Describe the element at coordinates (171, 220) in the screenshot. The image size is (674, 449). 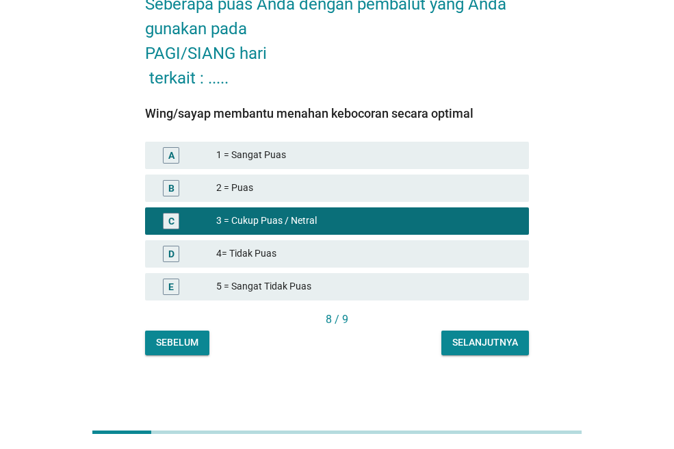
I see `div: C` at that location.